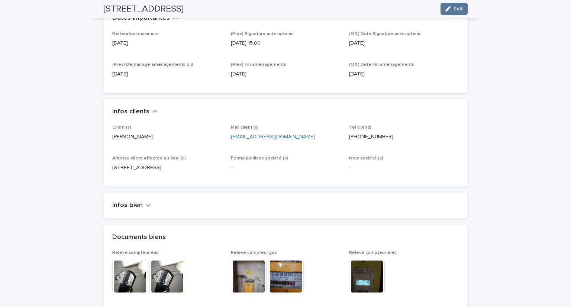 Image resolution: width=571 pixels, height=307 pixels. What do you see at coordinates (259, 158) in the screenshot?
I see `span: Forme juridique société (c)` at bounding box center [259, 158].